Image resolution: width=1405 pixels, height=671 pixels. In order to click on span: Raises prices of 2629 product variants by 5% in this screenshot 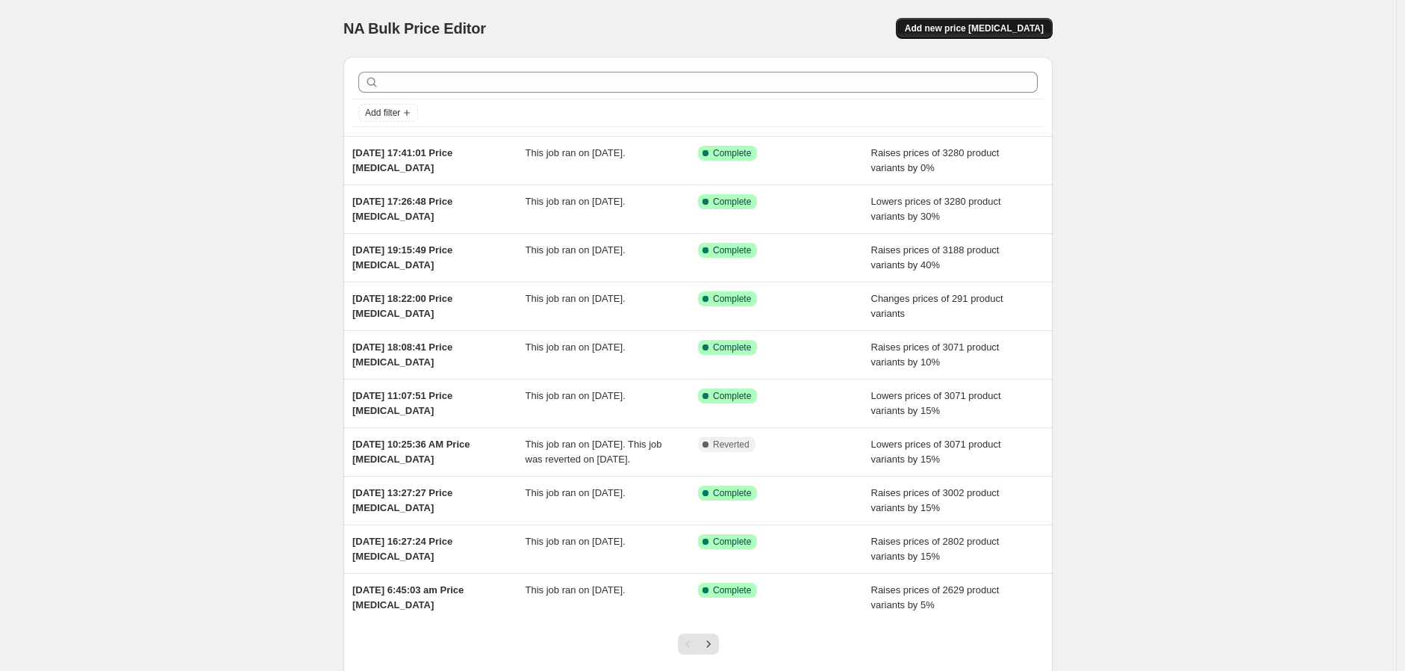, I will do `click(936, 597)`.